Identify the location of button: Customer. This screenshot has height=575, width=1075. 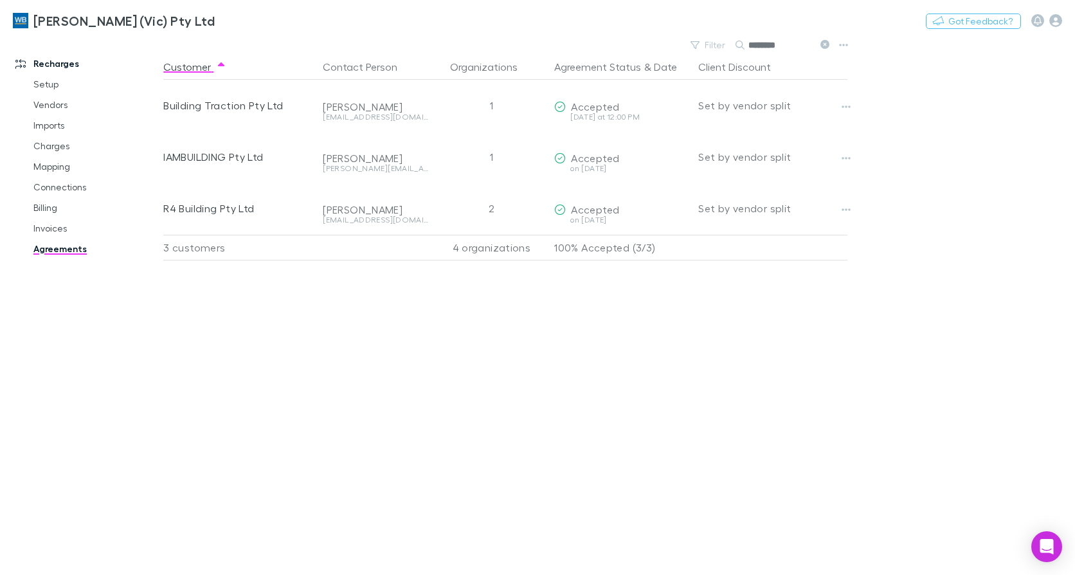
(195, 67).